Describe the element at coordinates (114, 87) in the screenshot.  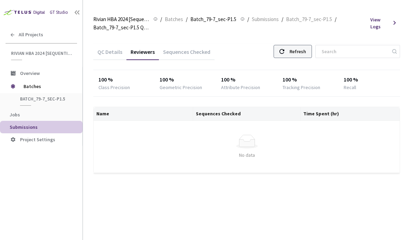
I see `div: Class Precision` at that location.